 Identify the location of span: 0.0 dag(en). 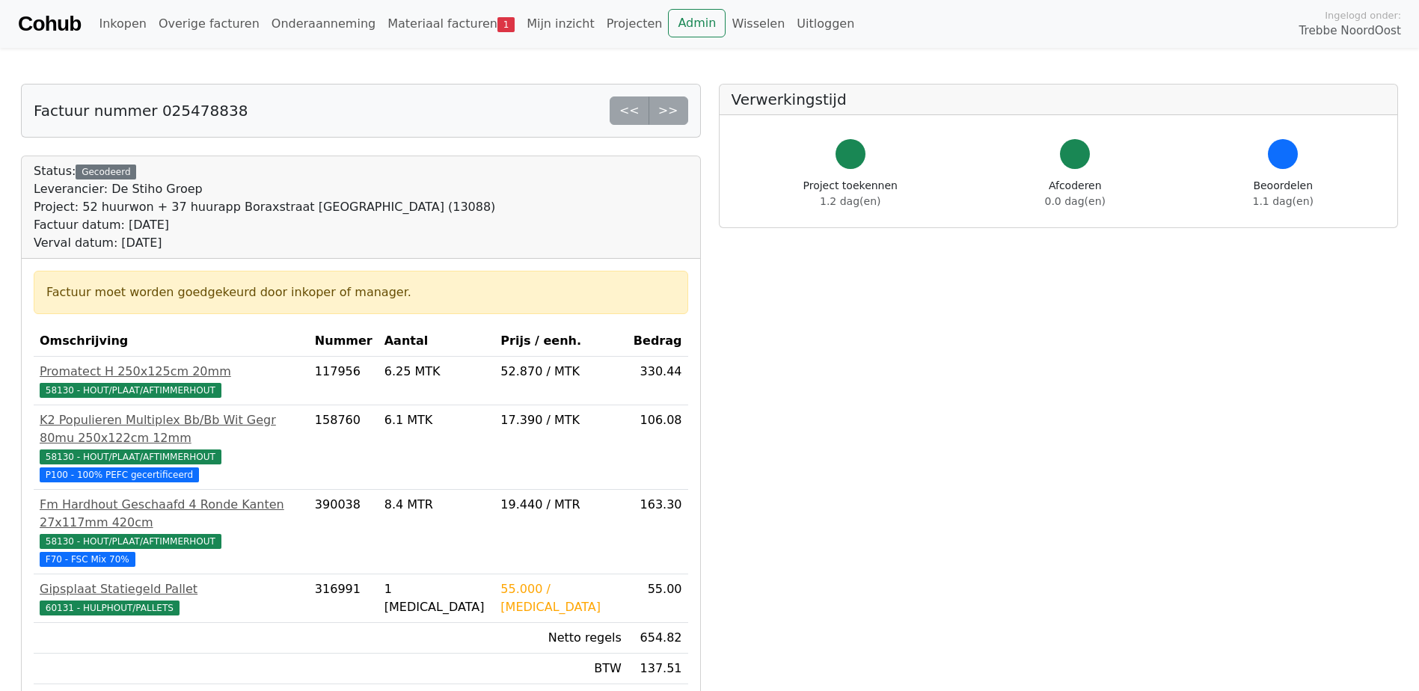
(1075, 201).